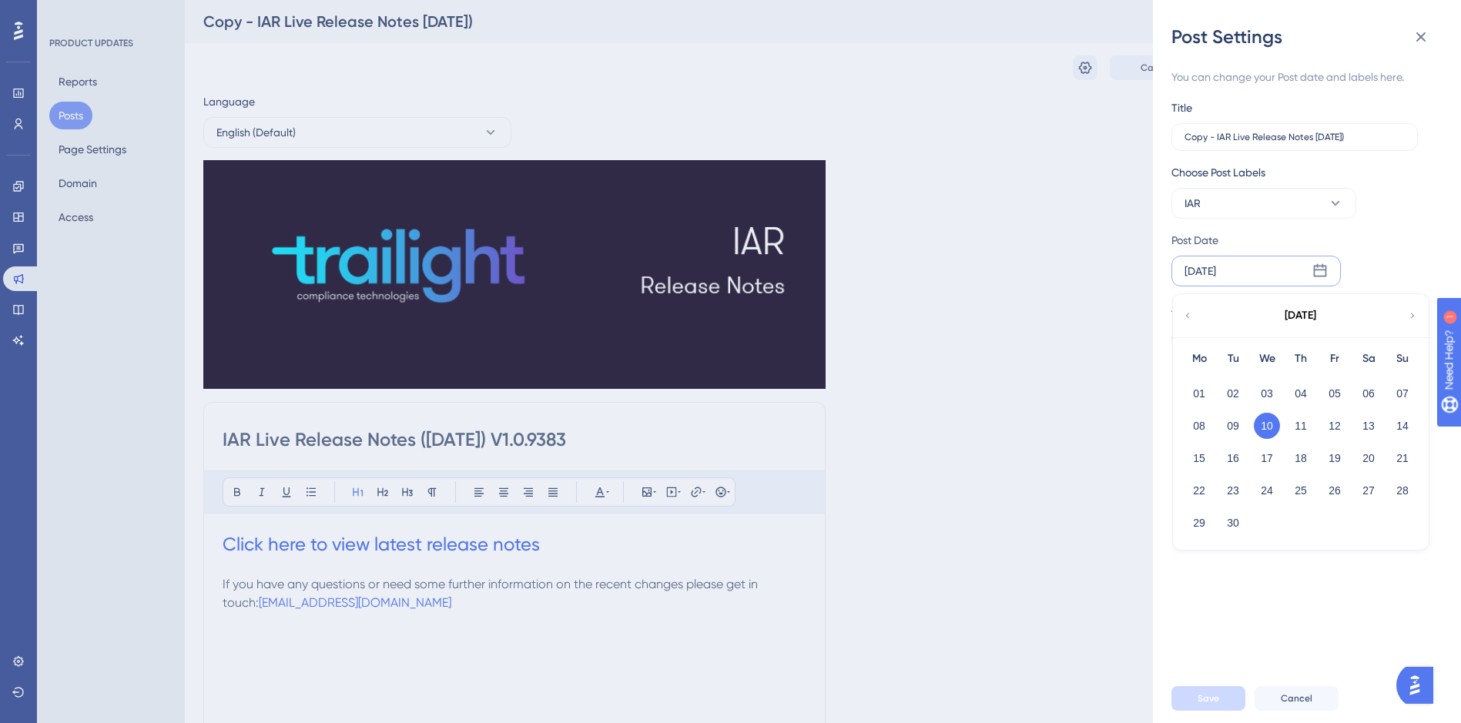 This screenshot has height=723, width=1461. I want to click on button: 14, so click(1403, 426).